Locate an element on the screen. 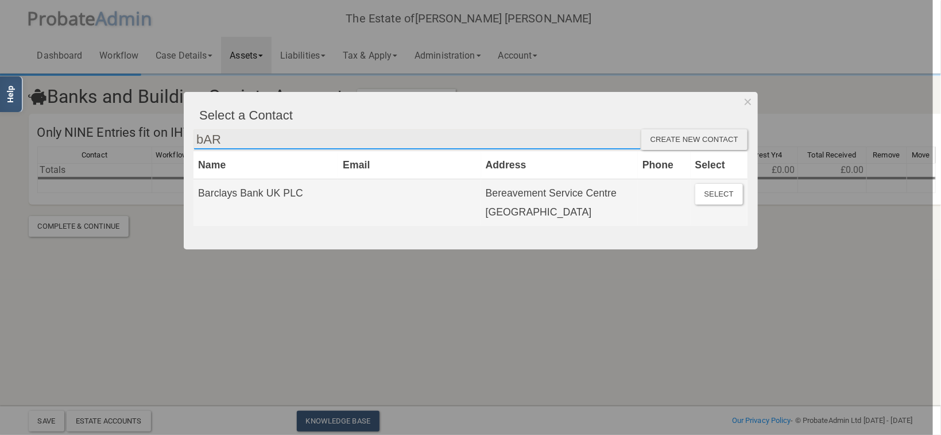 The image size is (941, 435). h4: Select a Contact is located at coordinates (473, 115).